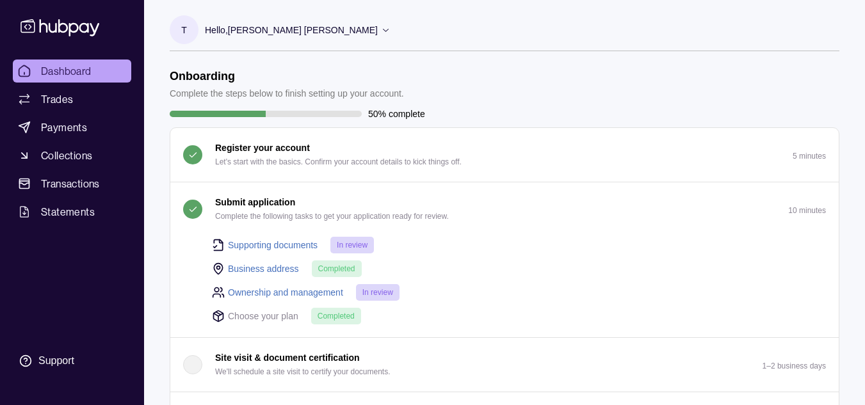 This screenshot has height=405, width=865. I want to click on p: Complete the steps below to finish setting up your account., so click(287, 94).